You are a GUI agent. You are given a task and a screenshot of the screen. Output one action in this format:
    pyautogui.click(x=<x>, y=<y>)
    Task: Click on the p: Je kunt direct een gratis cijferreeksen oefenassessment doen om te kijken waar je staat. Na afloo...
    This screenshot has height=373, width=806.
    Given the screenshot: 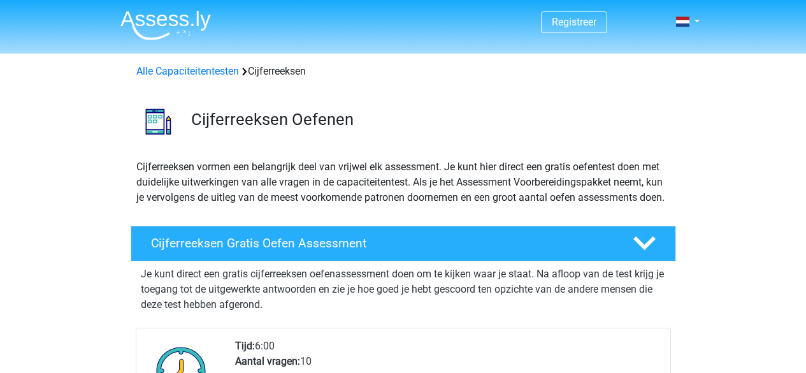 What is the action you would take?
    pyautogui.click(x=403, y=289)
    